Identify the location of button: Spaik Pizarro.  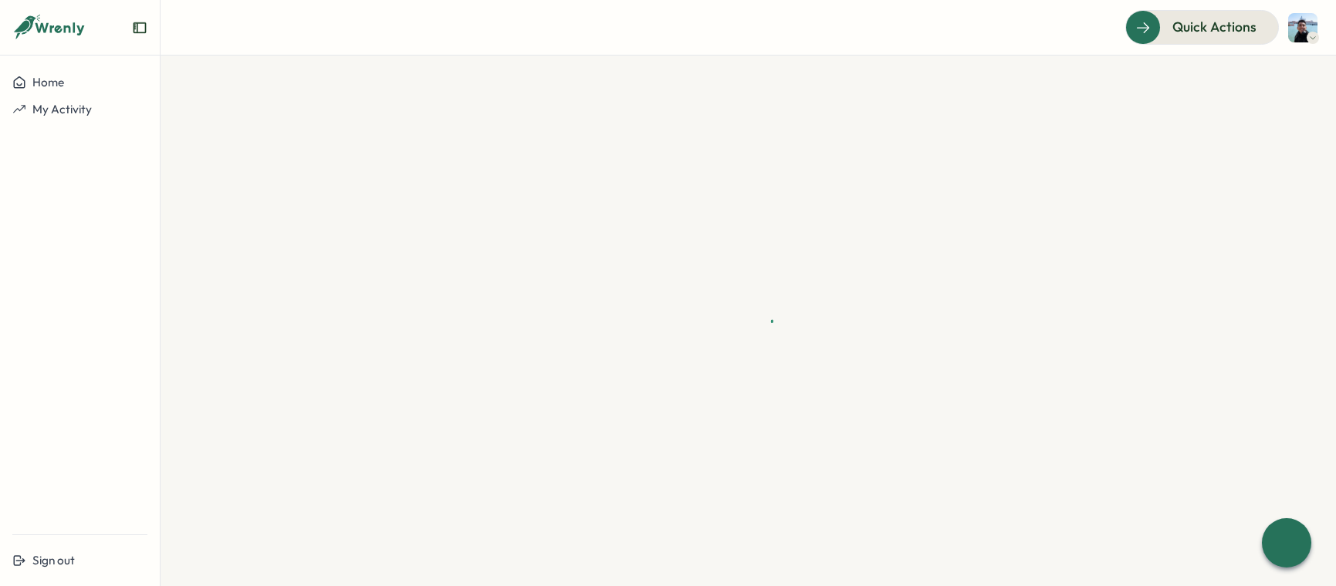
(1303, 28).